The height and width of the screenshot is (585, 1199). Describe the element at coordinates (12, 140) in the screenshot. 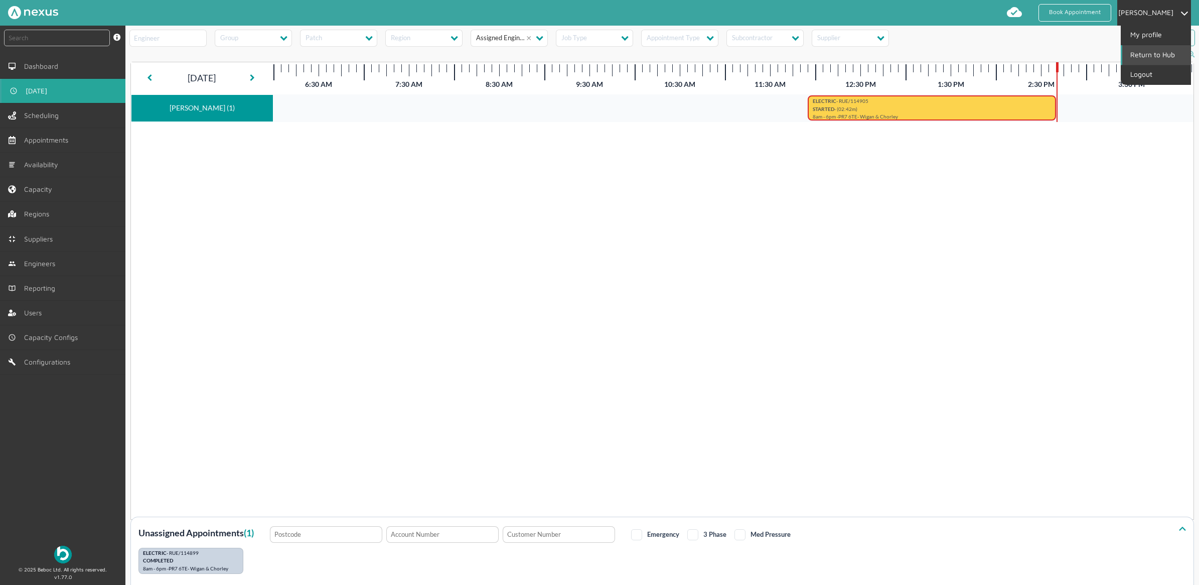

I see `img: appointments-left-menu.svg` at that location.